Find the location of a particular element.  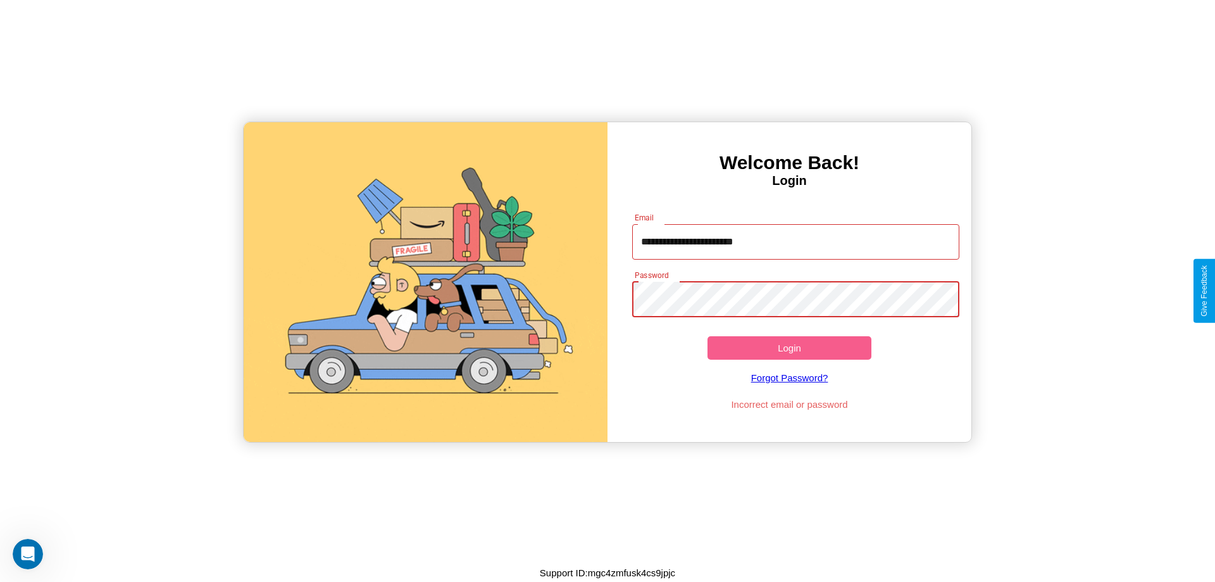

h3: Welcome Back! is located at coordinates (789, 163).